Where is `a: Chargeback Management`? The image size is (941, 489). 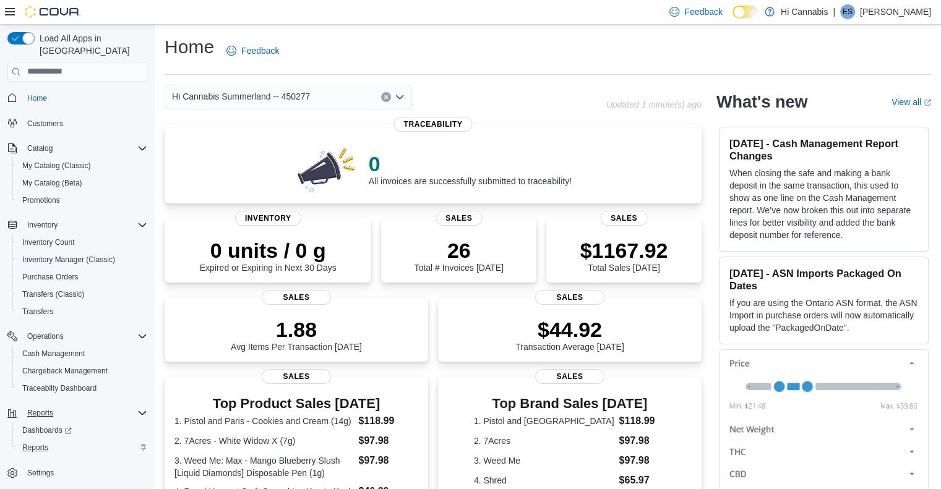 a: Chargeback Management is located at coordinates (65, 371).